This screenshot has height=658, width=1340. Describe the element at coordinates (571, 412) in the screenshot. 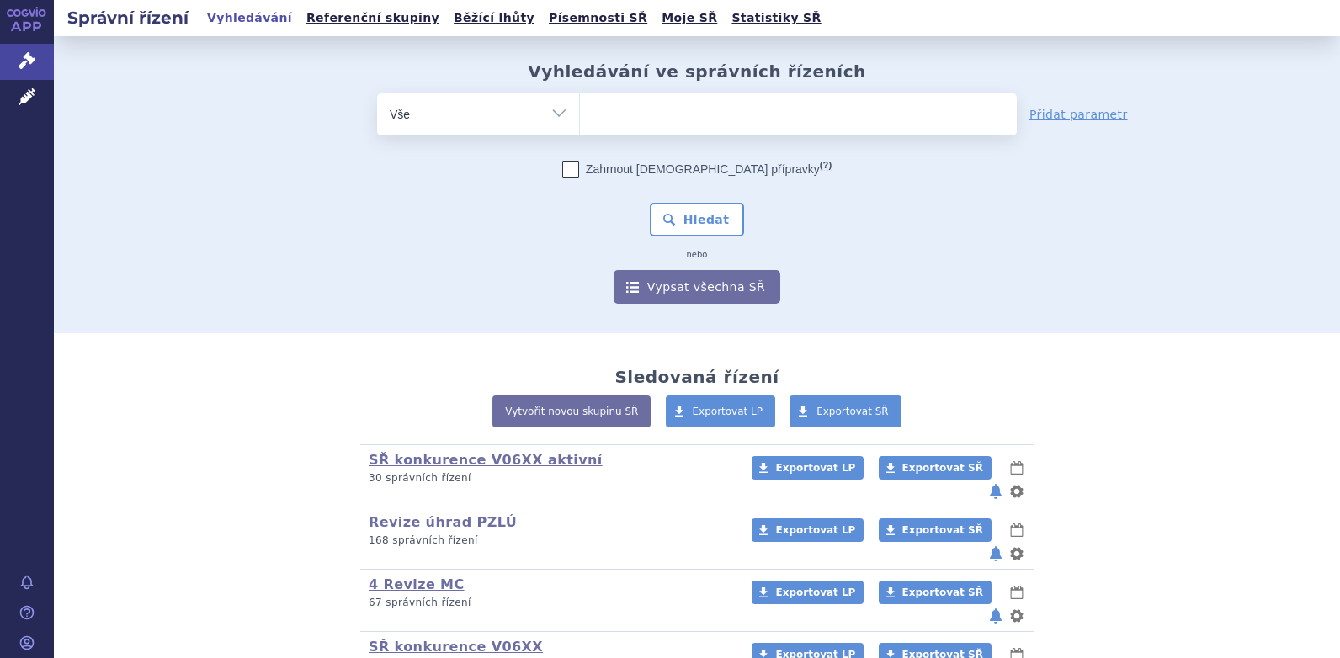

I see `a: Vytvořit novou skupinu SŘ` at that location.